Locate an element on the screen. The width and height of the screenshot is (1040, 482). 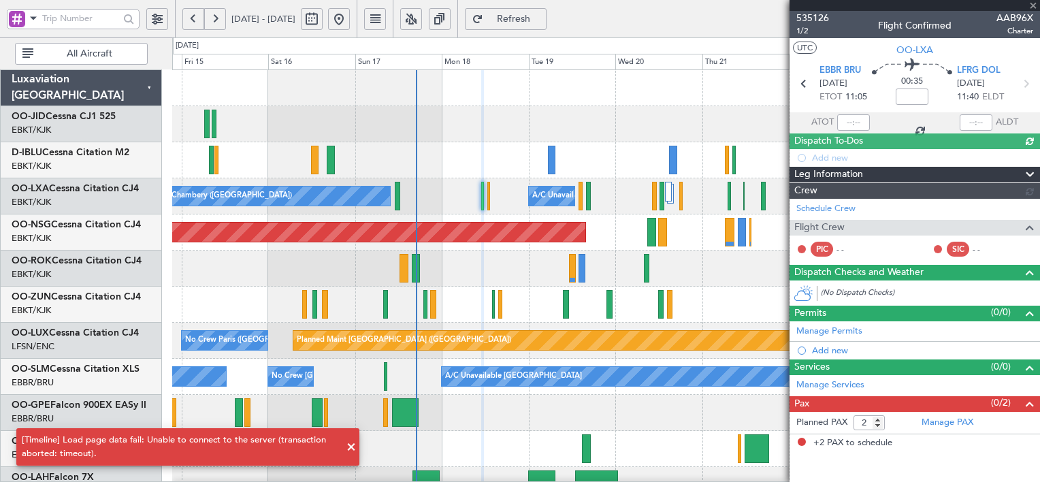
div: Flight Confirmed is located at coordinates (915, 25).